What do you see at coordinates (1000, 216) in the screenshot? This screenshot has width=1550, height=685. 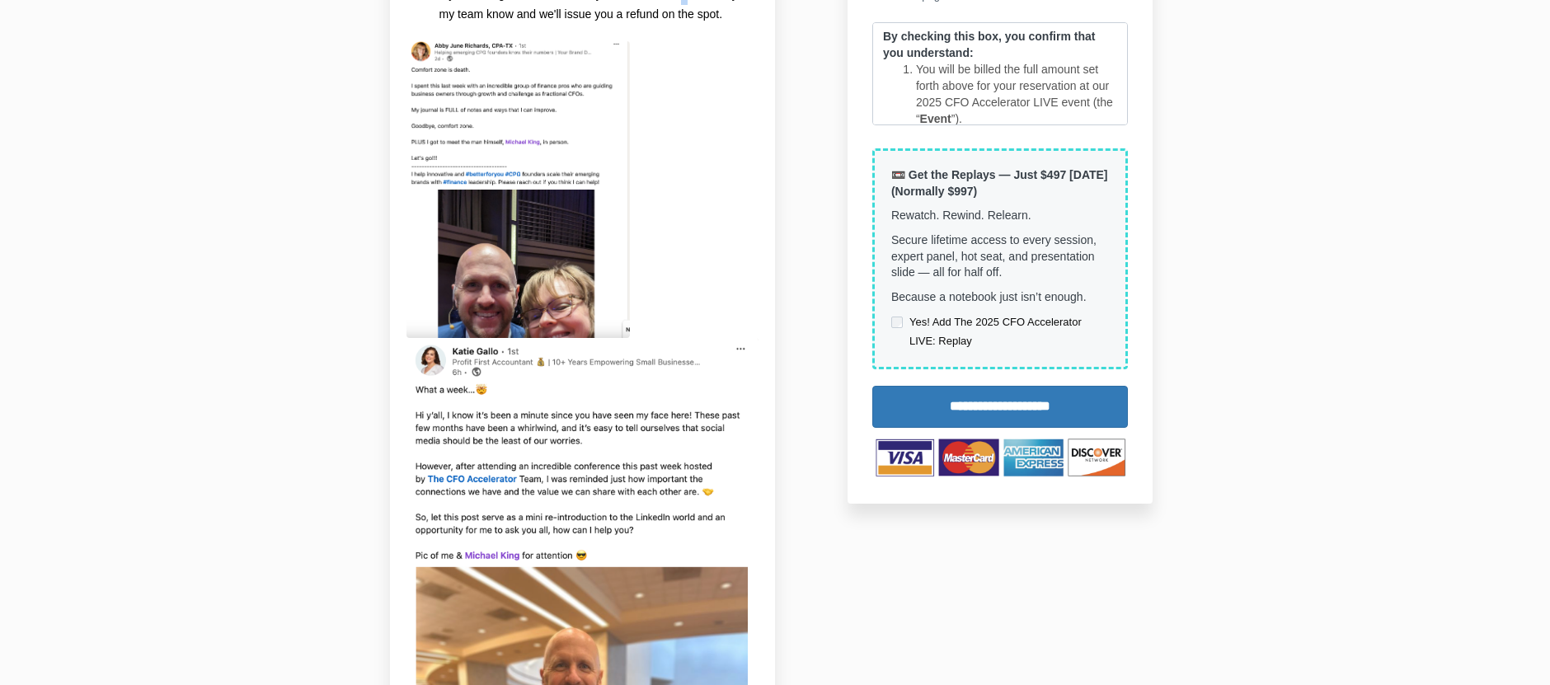 I see `p: Rewatch. Rewind. Relearn.` at bounding box center [1000, 216].